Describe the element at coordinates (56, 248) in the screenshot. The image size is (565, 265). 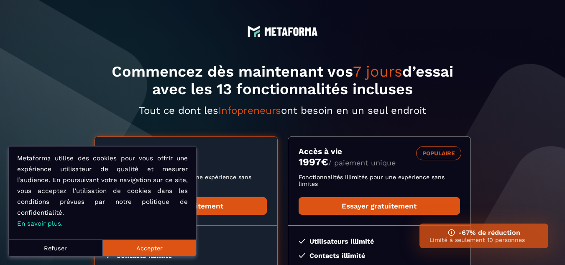
I see `button: Refuser` at that location.